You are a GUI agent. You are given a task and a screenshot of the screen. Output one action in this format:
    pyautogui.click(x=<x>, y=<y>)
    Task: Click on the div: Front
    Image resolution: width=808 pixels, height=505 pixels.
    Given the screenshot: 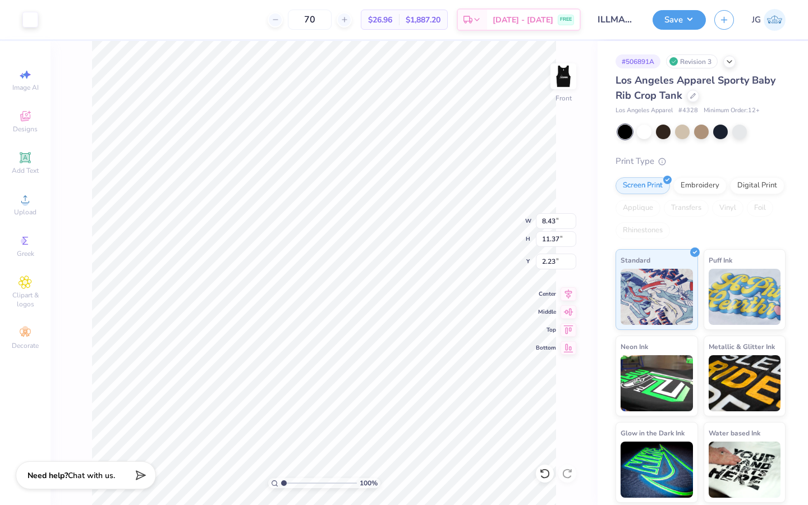 What is the action you would take?
    pyautogui.click(x=563, y=98)
    